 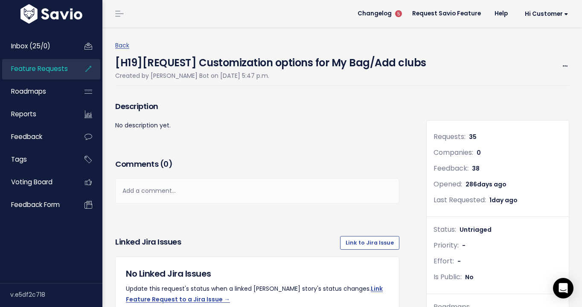 What do you see at coordinates (492, 184) in the screenshot?
I see `span: days ago` at bounding box center [492, 184].